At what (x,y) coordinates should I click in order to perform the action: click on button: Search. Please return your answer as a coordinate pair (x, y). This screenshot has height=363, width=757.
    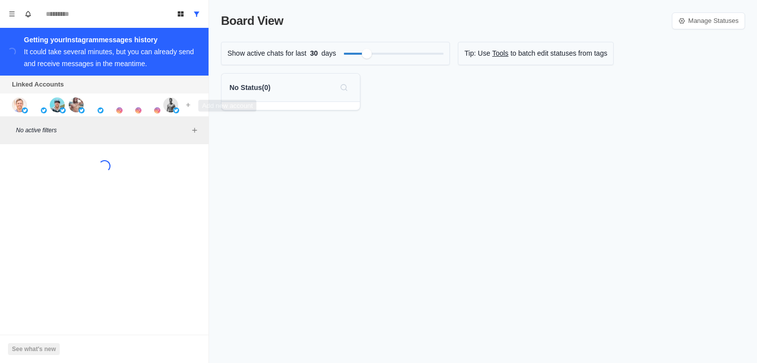
    Looking at the image, I should click on (344, 88).